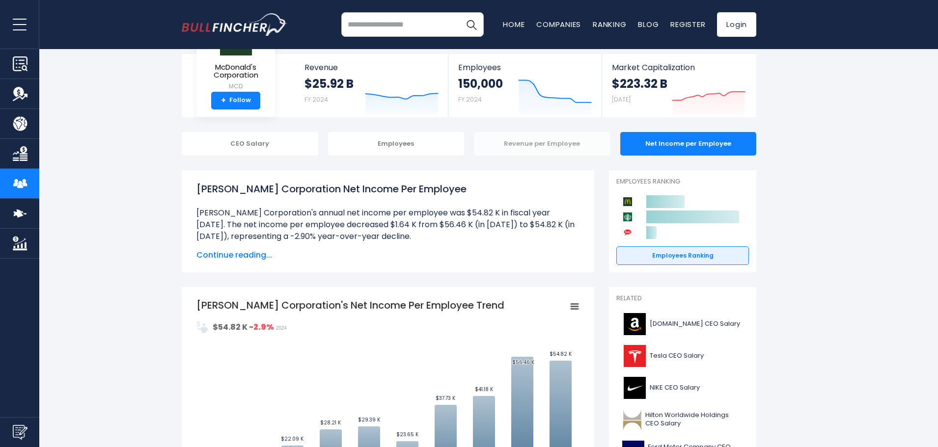 The width and height of the screenshot is (938, 447). What do you see at coordinates (250, 144) in the screenshot?
I see `div: CEO Salary` at bounding box center [250, 144].